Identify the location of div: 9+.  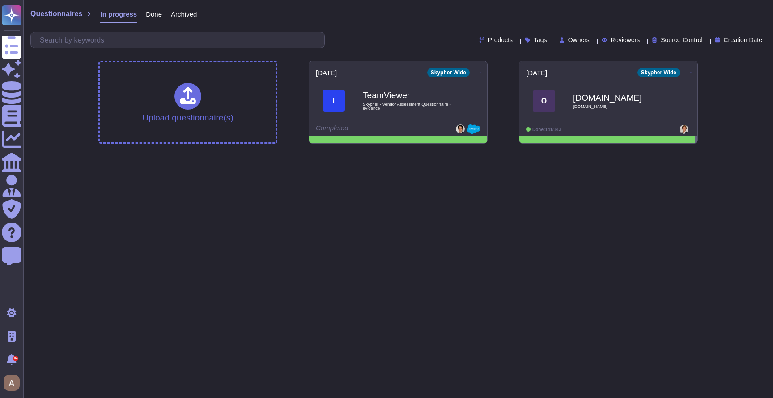
(16, 358).